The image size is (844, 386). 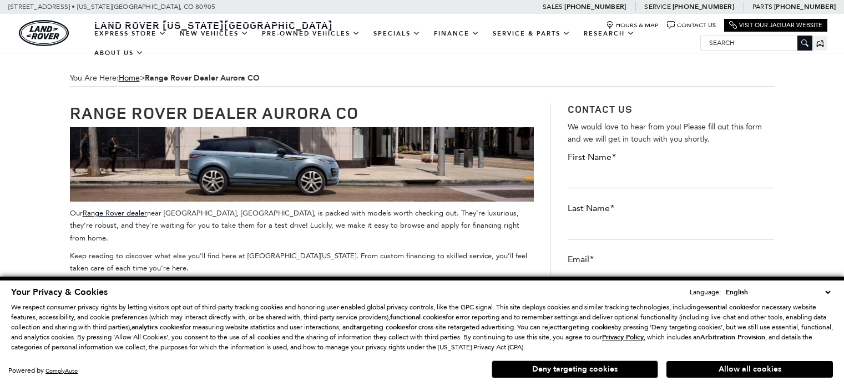 What do you see at coordinates (202, 78) in the screenshot?
I see `strong: Range Rover Dealer Aurora CO` at bounding box center [202, 78].